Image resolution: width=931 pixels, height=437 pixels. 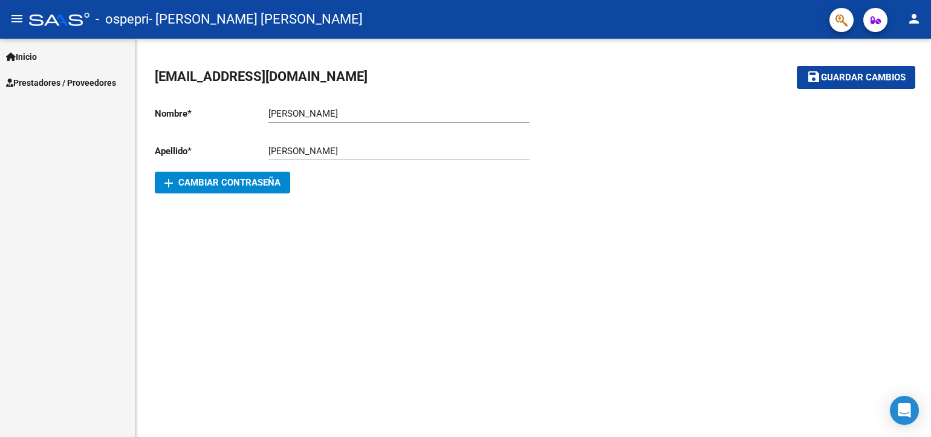 I want to click on button: Guardar cambios, so click(x=856, y=77).